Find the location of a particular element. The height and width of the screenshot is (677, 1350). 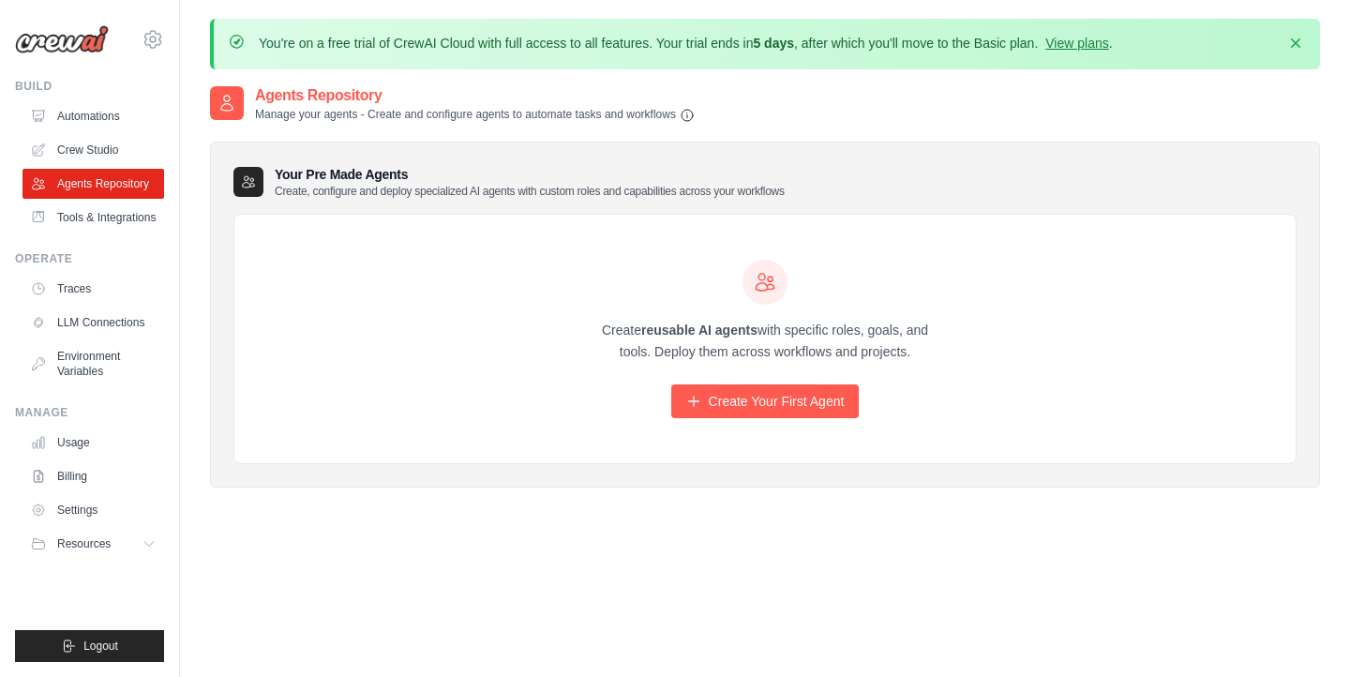

a: Settings is located at coordinates (93, 510).